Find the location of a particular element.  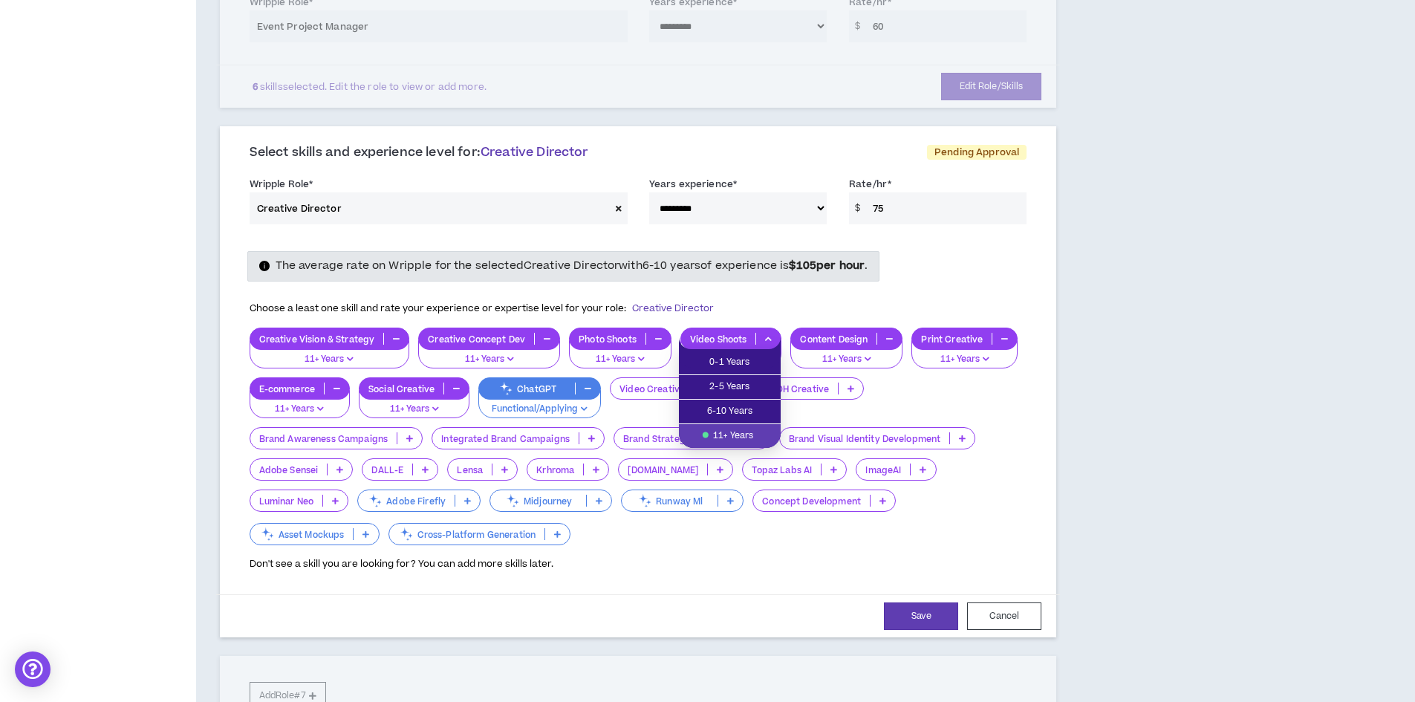

button: Cancel is located at coordinates (1004, 616).